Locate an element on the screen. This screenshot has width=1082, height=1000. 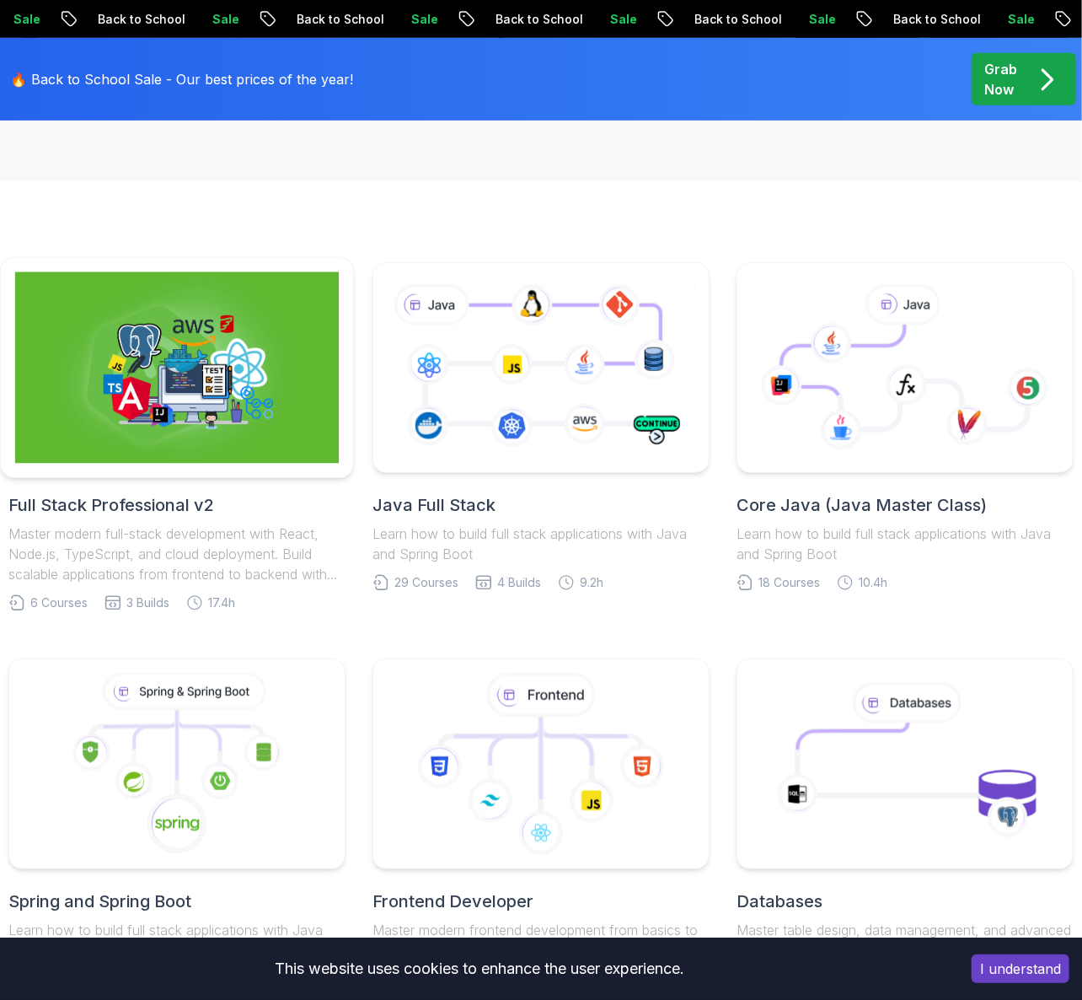
a: Full Stack Professional v2Full Stack Professional v2Master modern full-stack development with Rea... is located at coordinates (177, 437).